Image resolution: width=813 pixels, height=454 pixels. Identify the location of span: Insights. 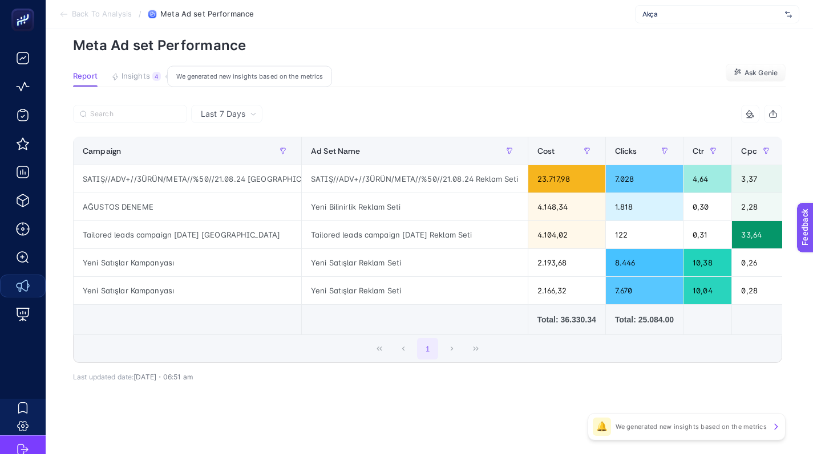
(136, 76).